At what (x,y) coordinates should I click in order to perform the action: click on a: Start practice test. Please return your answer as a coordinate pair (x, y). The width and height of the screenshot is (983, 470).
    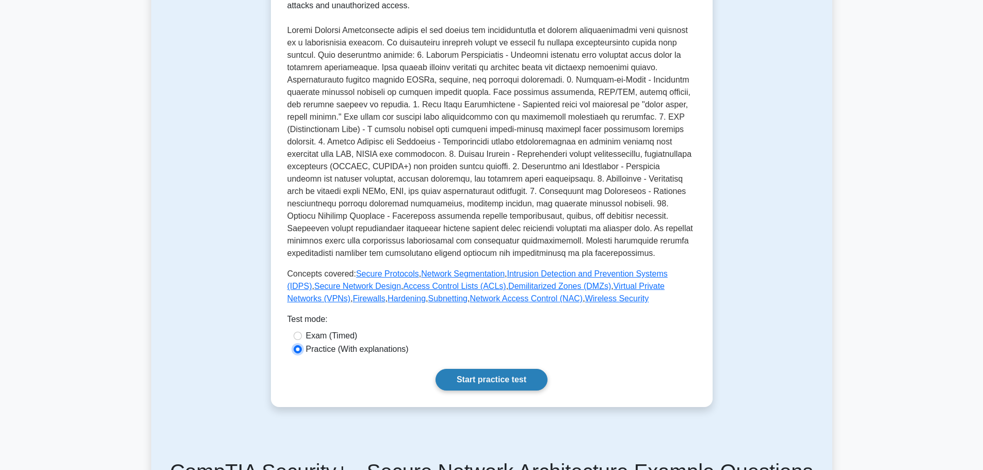
    Looking at the image, I should click on (491, 380).